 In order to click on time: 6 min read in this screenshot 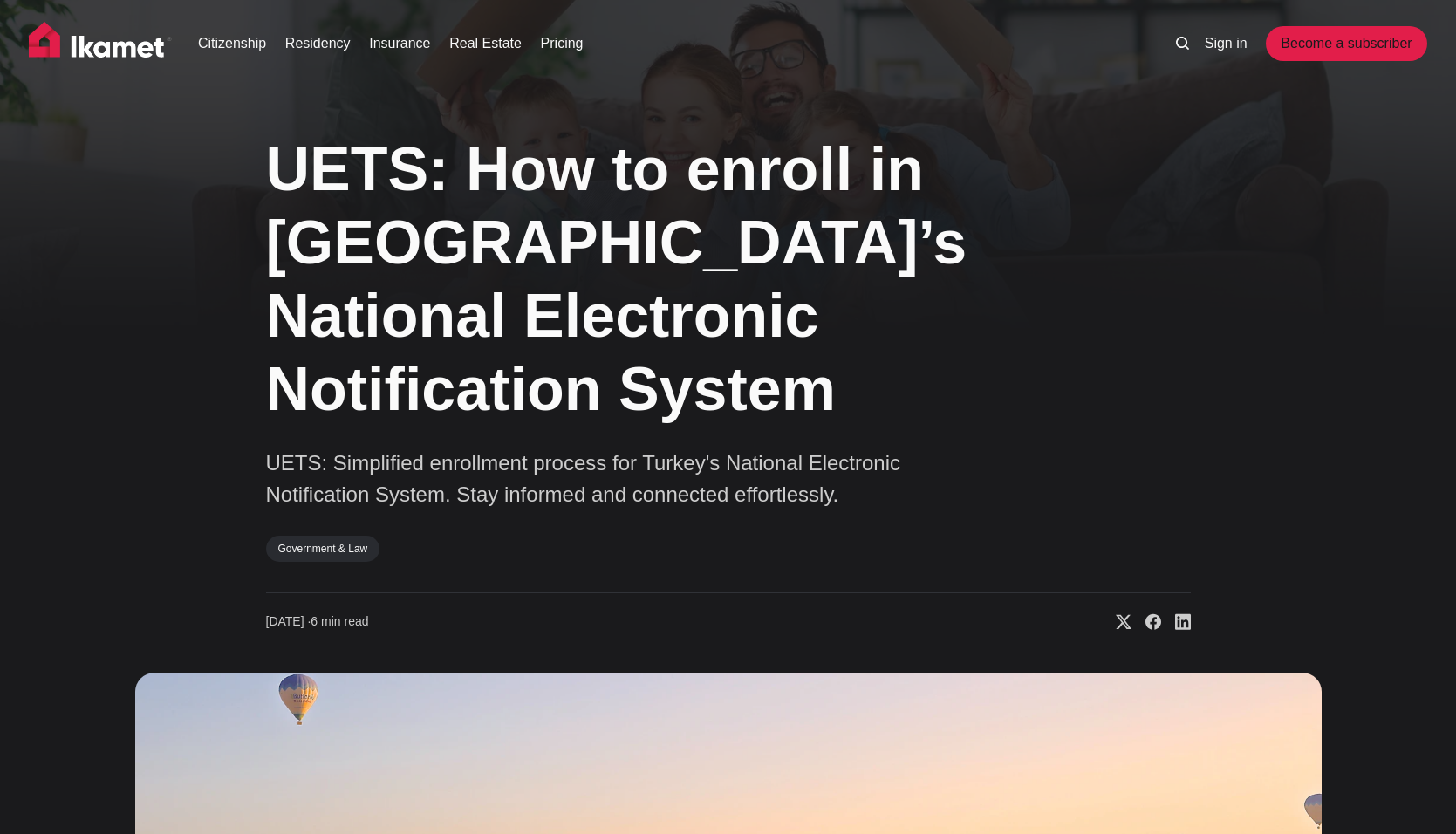, I will do `click(317, 622)`.